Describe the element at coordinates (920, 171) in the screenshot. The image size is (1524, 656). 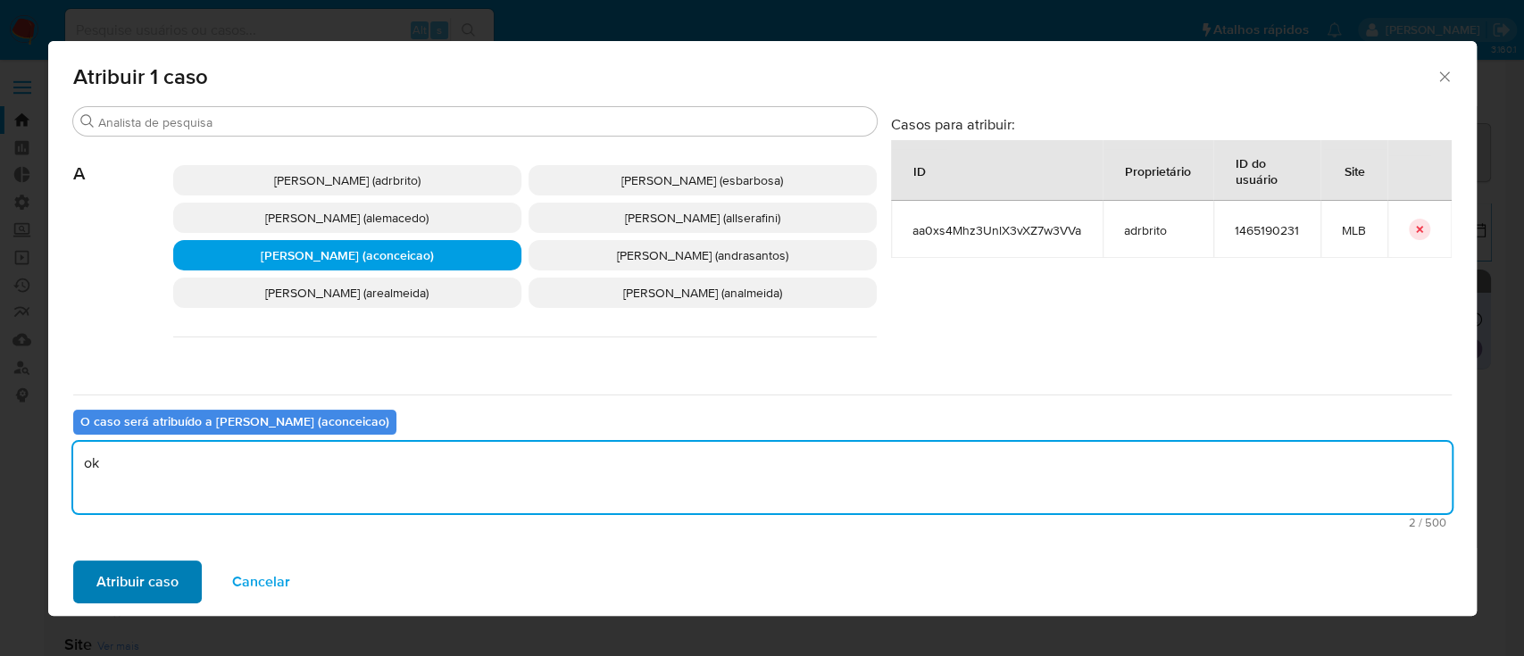
I see `div: ID` at that location.